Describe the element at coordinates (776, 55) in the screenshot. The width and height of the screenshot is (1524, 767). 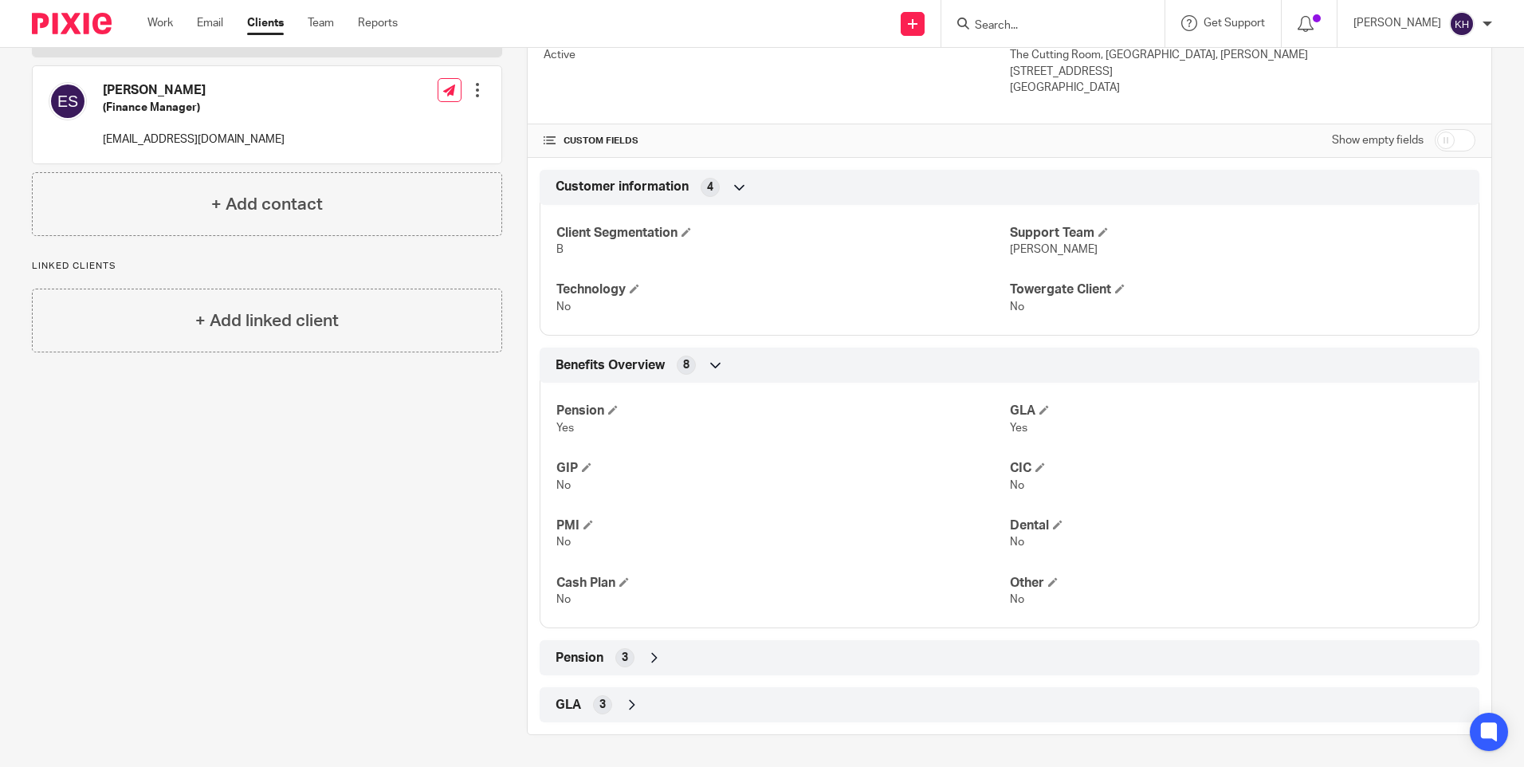
I see `p: Active` at that location.